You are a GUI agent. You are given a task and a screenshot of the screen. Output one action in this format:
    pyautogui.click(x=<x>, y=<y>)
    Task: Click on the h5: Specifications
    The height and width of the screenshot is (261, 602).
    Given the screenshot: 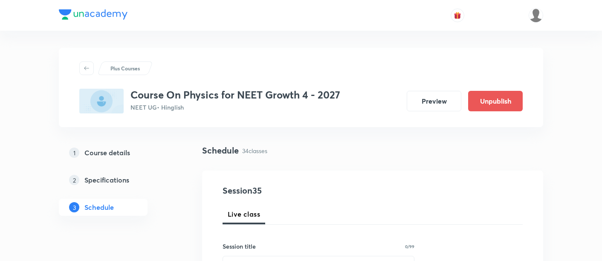 What is the action you would take?
    pyautogui.click(x=107, y=180)
    